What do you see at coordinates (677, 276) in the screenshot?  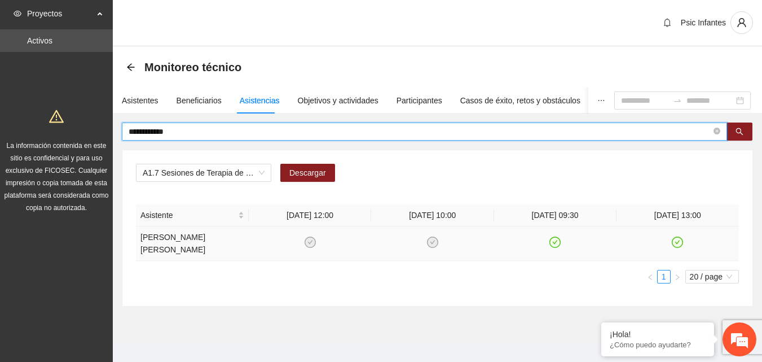 I see `button: right` at bounding box center [677, 276].